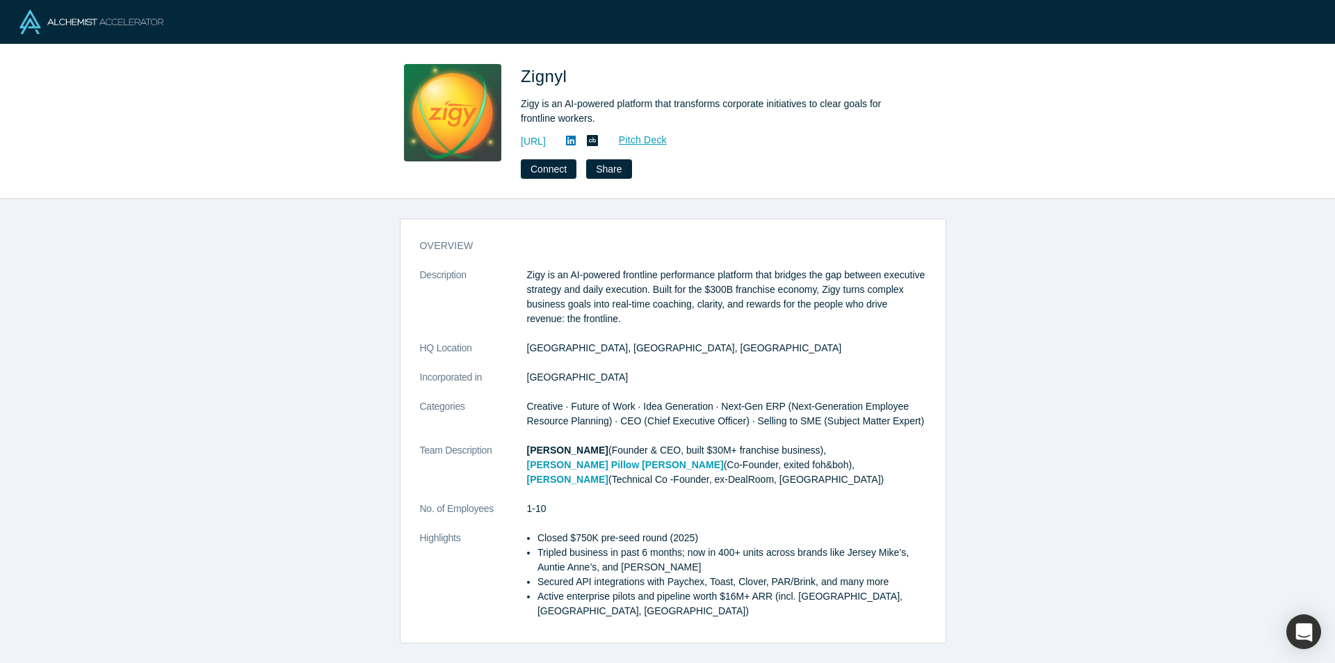 This screenshot has width=1335, height=663. What do you see at coordinates (546, 76) in the screenshot?
I see `span: Zignyl` at bounding box center [546, 76].